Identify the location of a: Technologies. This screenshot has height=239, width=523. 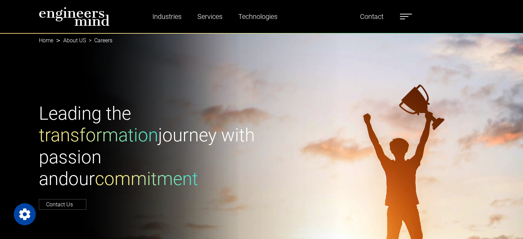
(258, 16).